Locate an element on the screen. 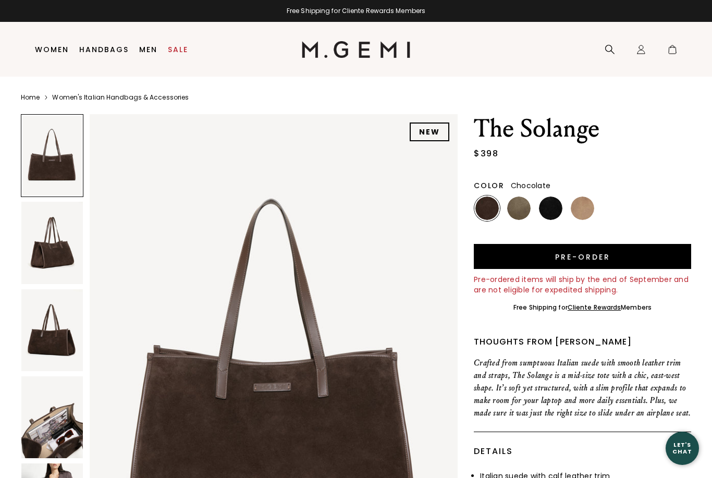  div: Let's Chat is located at coordinates (683, 448).